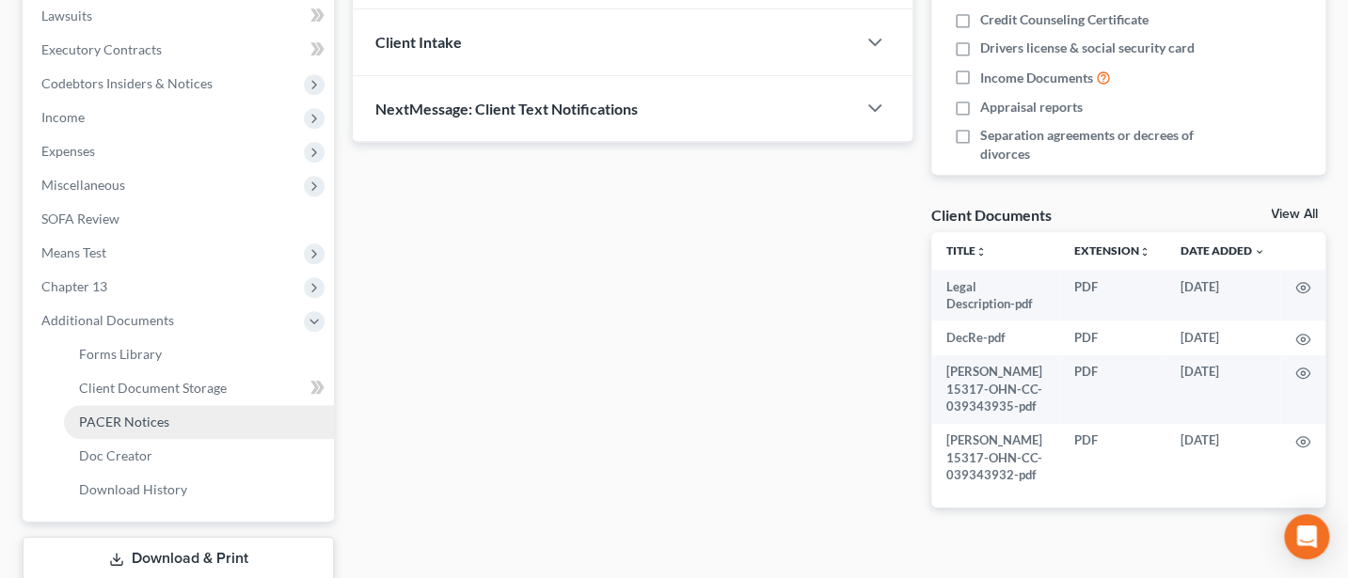 The width and height of the screenshot is (1348, 578). I want to click on span: Client Document Storage, so click(152, 387).